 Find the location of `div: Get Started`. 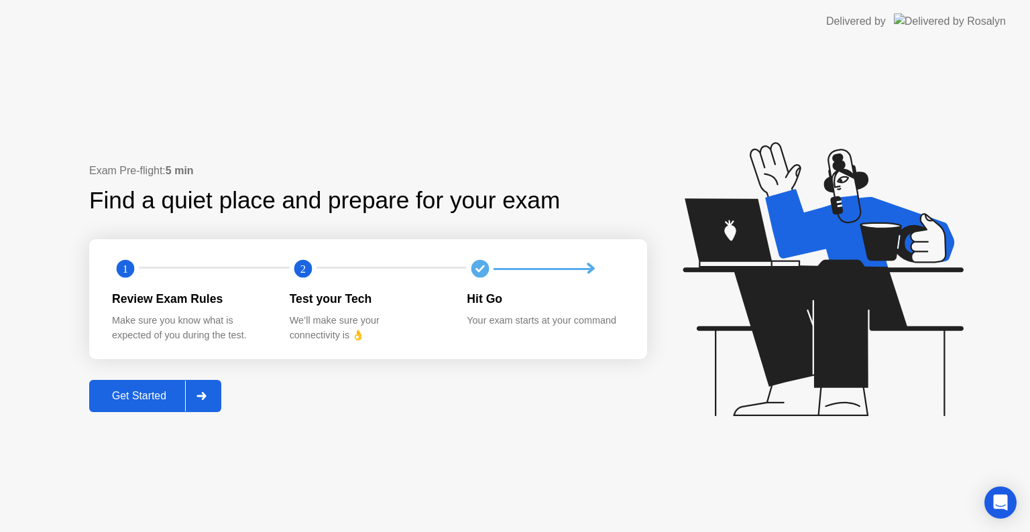

div: Get Started is located at coordinates (139, 396).